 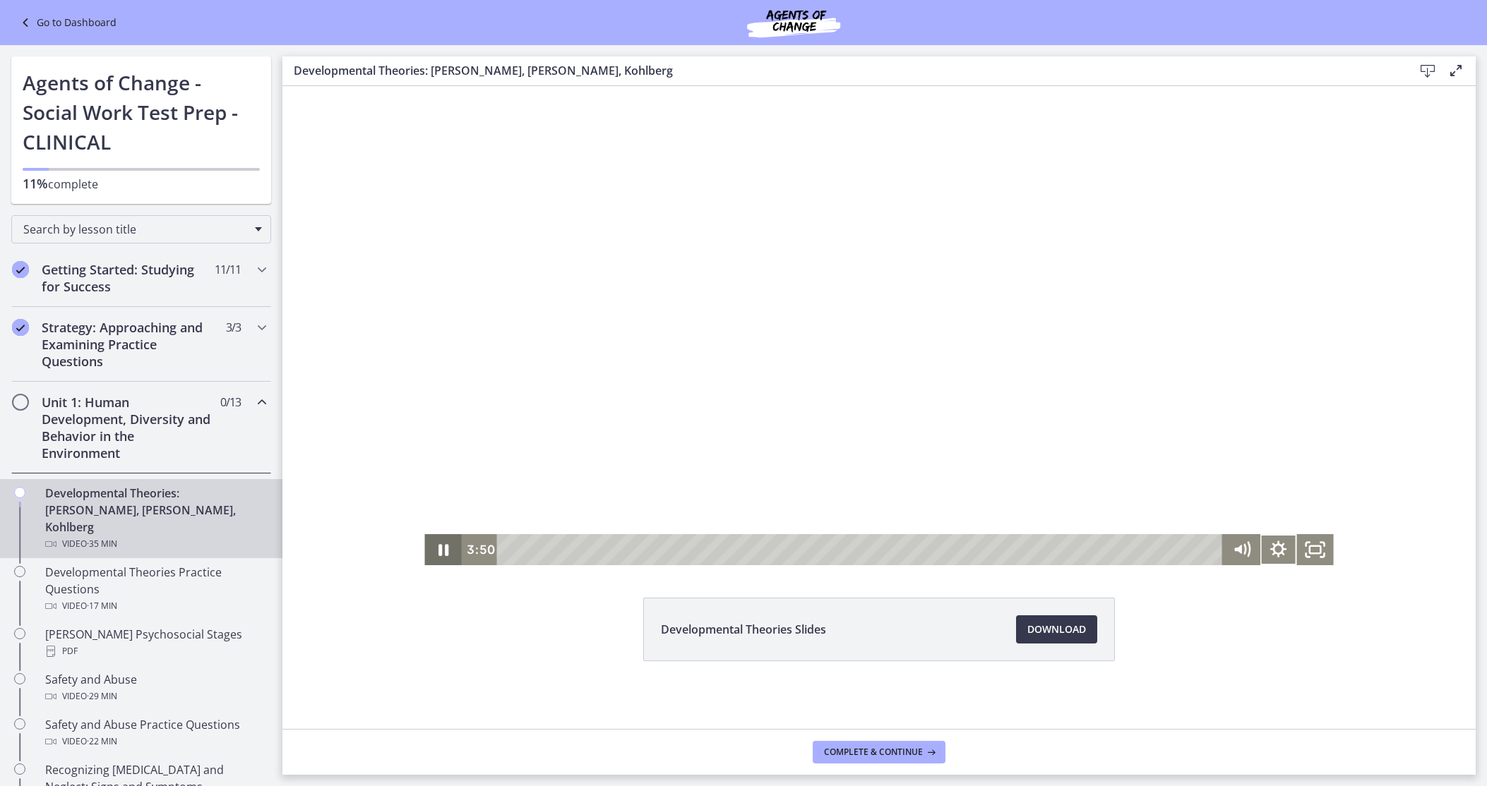 I want to click on div: Safety and Abuse, so click(x=155, y=688).